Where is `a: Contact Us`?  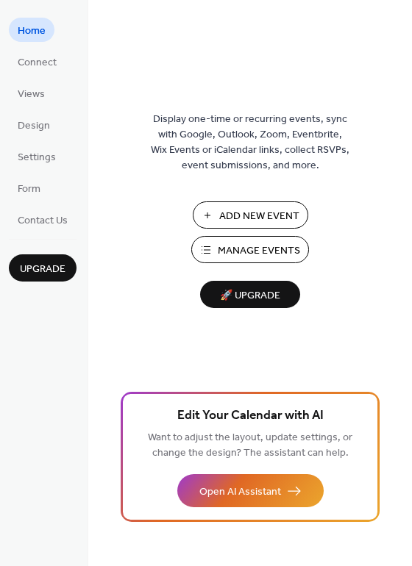 a: Contact Us is located at coordinates (43, 219).